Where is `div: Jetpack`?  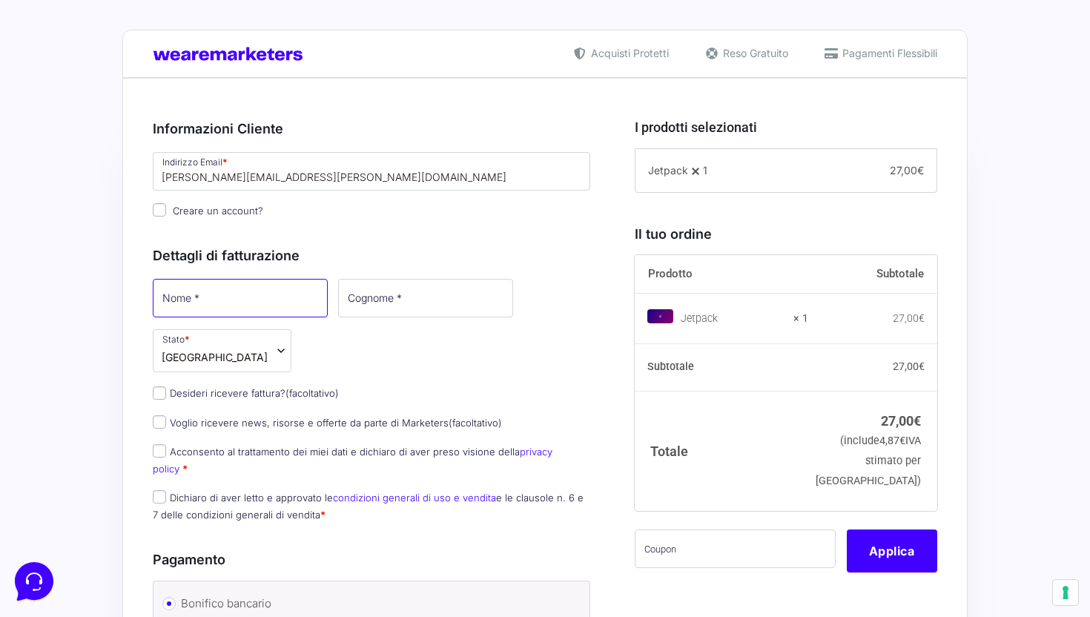 div: Jetpack is located at coordinates (733, 319).